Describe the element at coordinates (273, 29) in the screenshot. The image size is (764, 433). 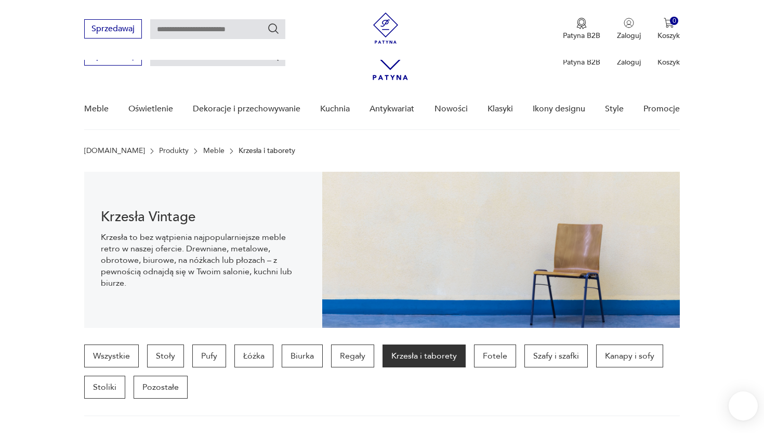
I see `button: Szukaj` at that location.